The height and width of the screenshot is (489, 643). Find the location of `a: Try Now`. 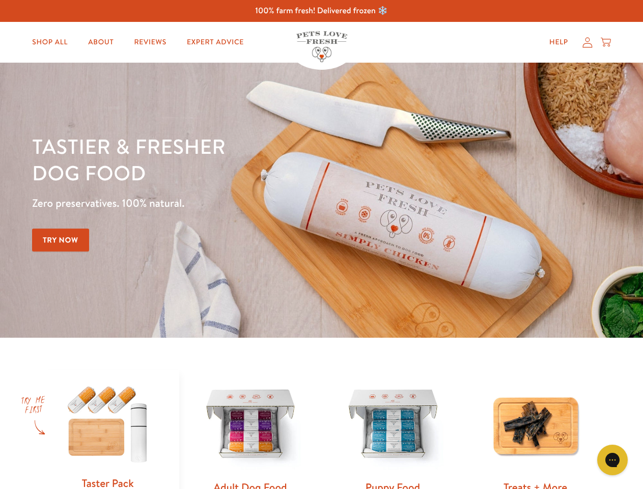

a: Try Now is located at coordinates (61, 240).